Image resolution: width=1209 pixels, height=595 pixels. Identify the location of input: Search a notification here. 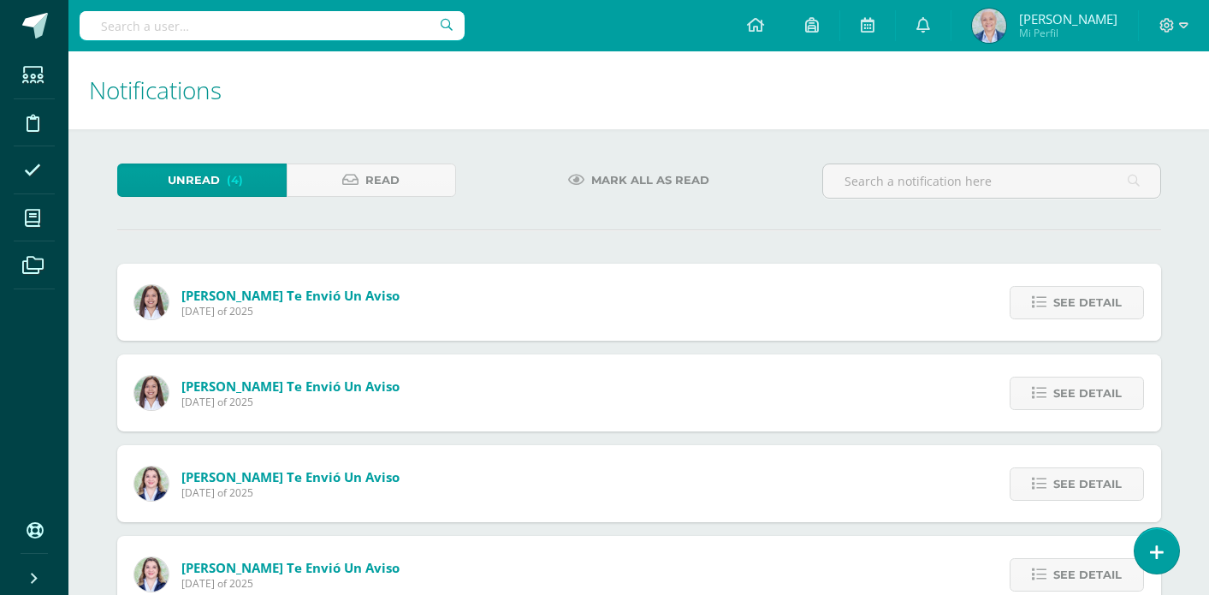
(992, 181).